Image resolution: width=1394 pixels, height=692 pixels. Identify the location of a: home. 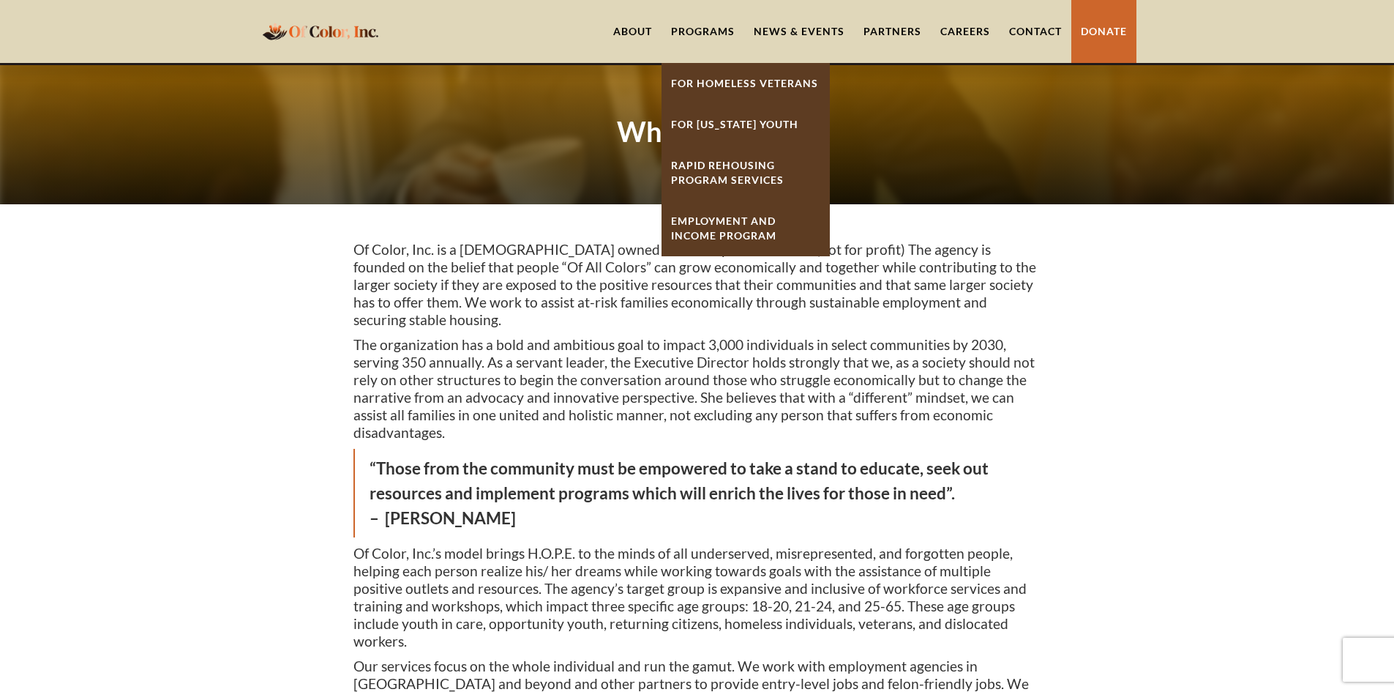
(321, 31).